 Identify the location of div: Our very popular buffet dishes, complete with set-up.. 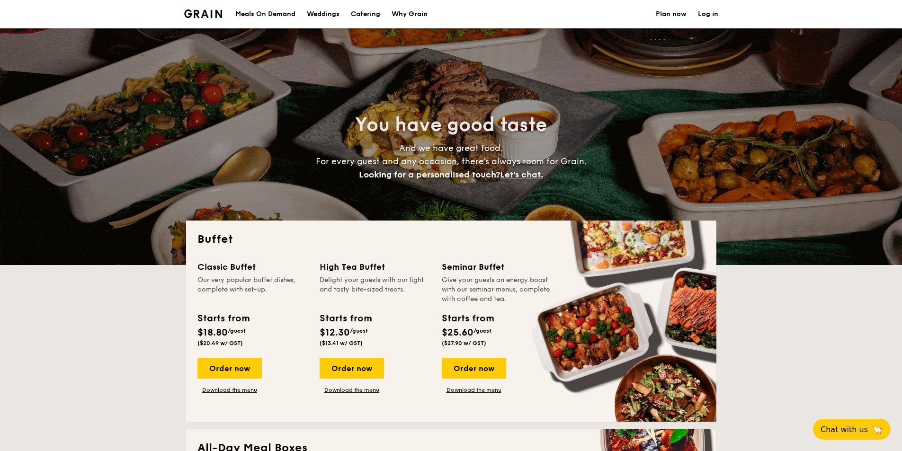
(253, 290).